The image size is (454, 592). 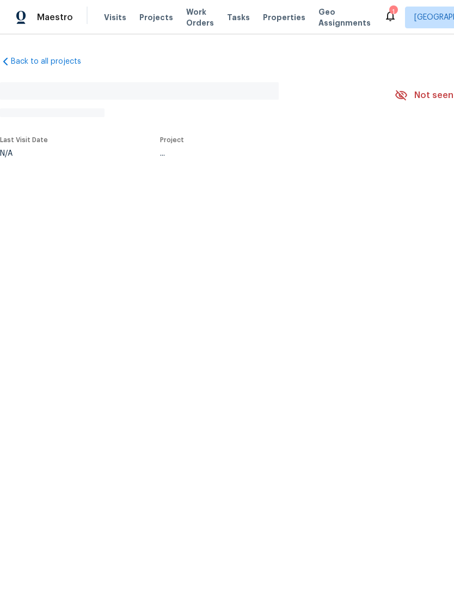 I want to click on span: Geo Assignments, so click(x=345, y=17).